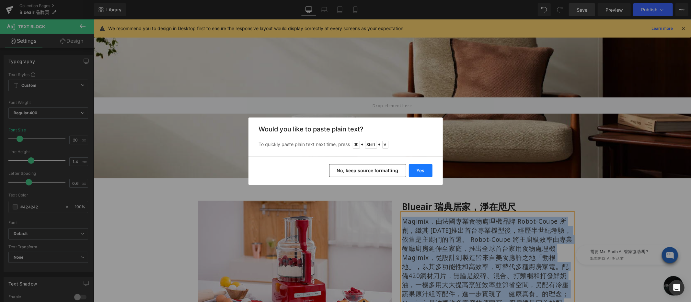 The image size is (691, 302). I want to click on p: To quickly paste plain text next time, press, so click(346, 145).